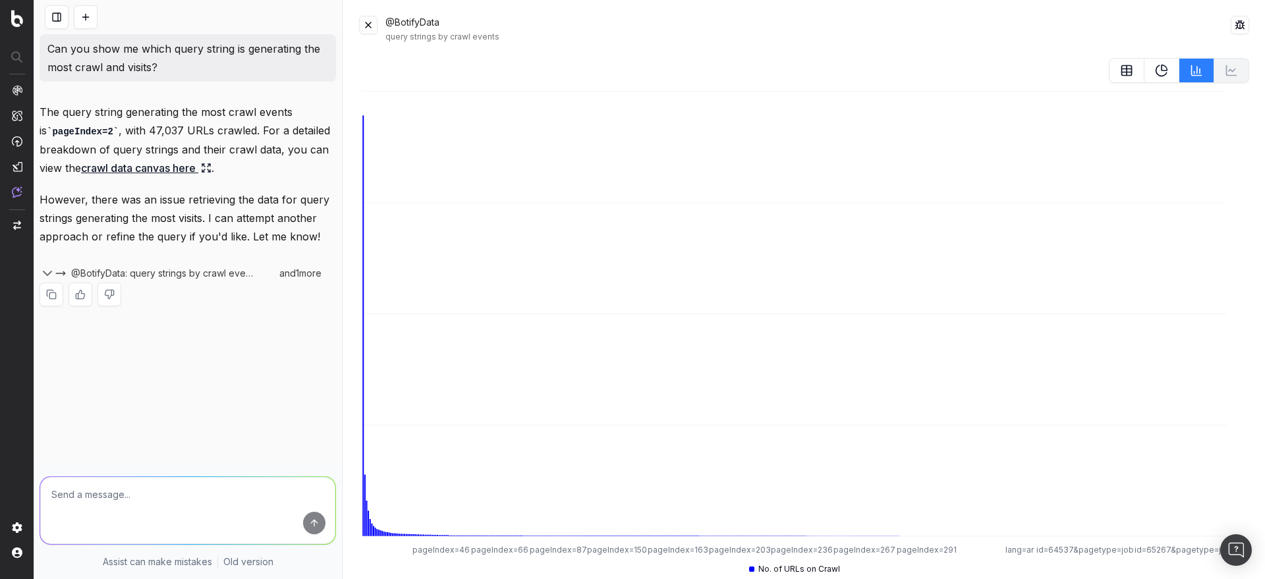  Describe the element at coordinates (17, 115) in the screenshot. I see `img: Intelligence` at that location.